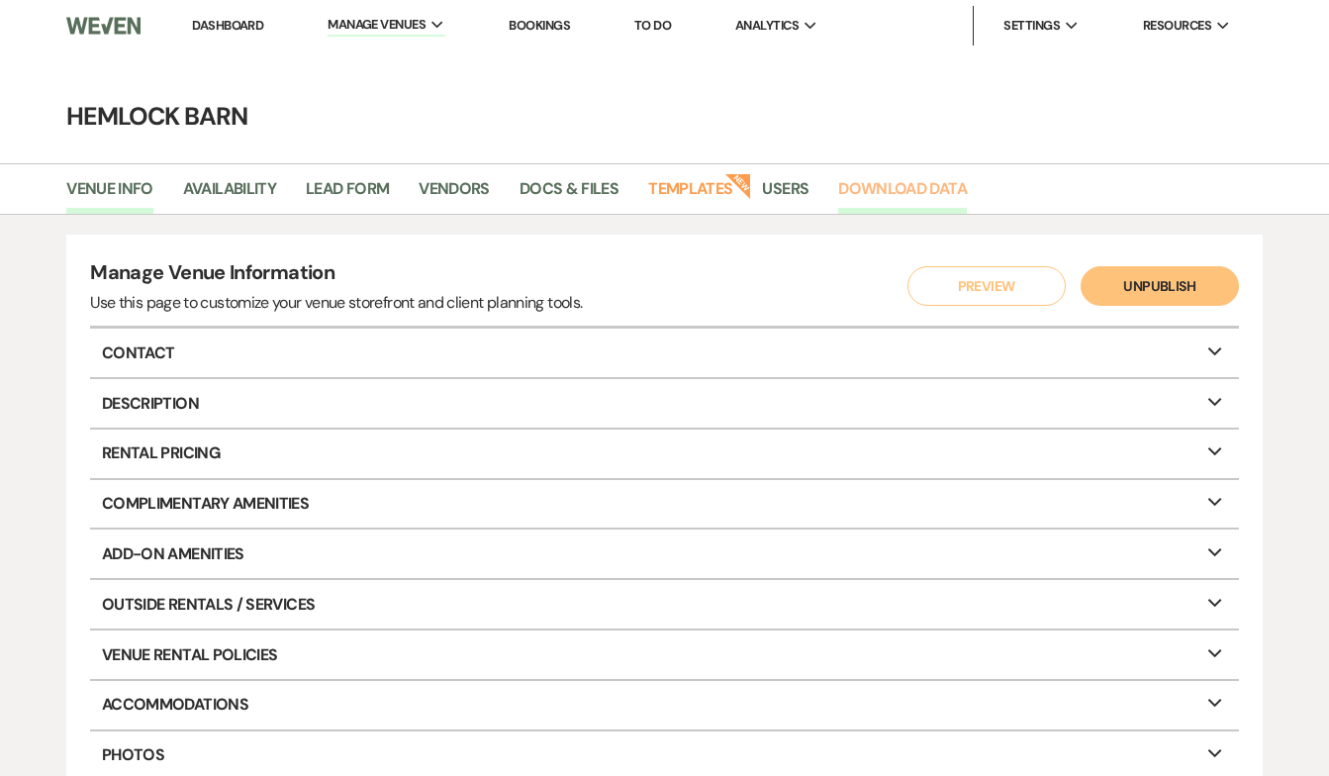 This screenshot has height=776, width=1329. Describe the element at coordinates (902, 195) in the screenshot. I see `a: Download Data` at that location.